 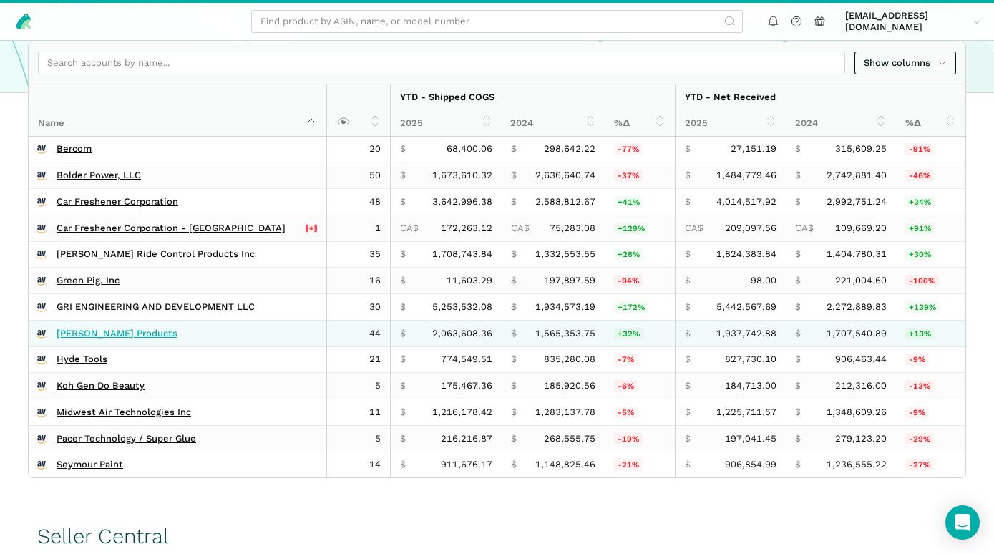 I want to click on th: 2024: activate to sort column ascending, so click(x=552, y=123).